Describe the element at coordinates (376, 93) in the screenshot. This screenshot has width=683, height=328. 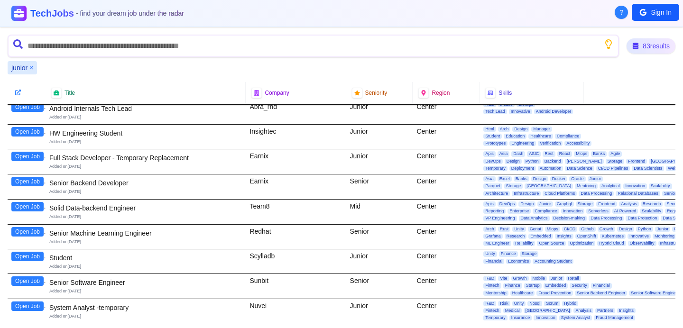
I see `span: Seniority` at that location.